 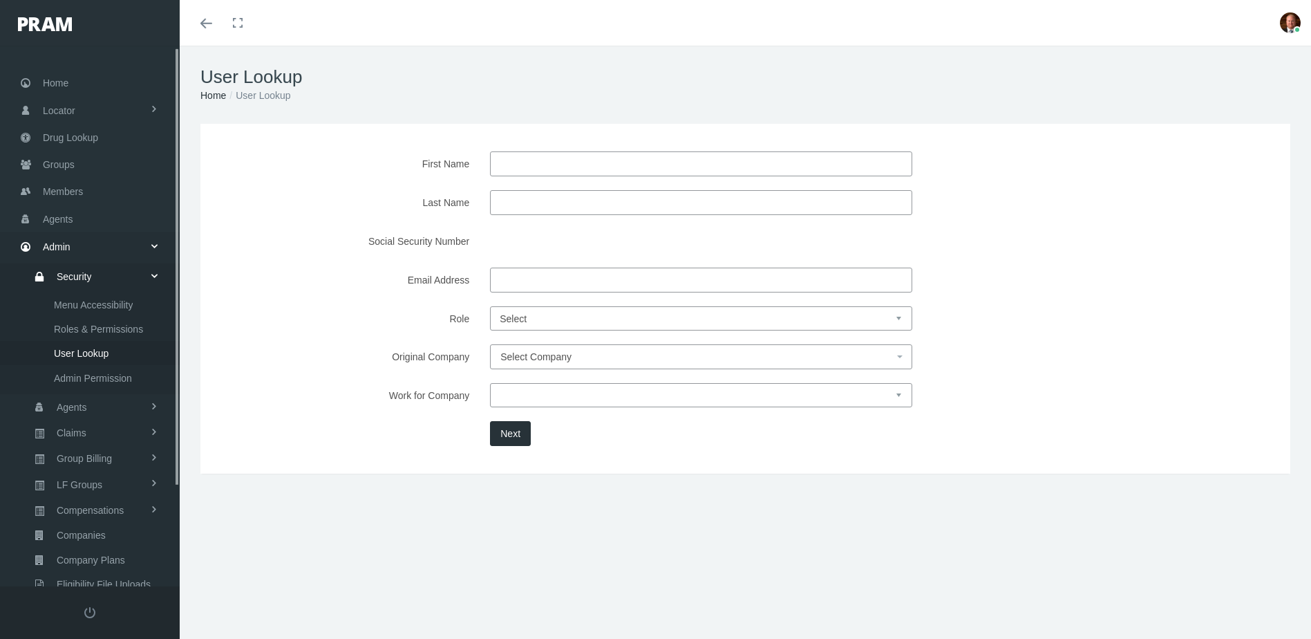 What do you see at coordinates (79, 484) in the screenshot?
I see `span: LF Groups` at bounding box center [79, 484].